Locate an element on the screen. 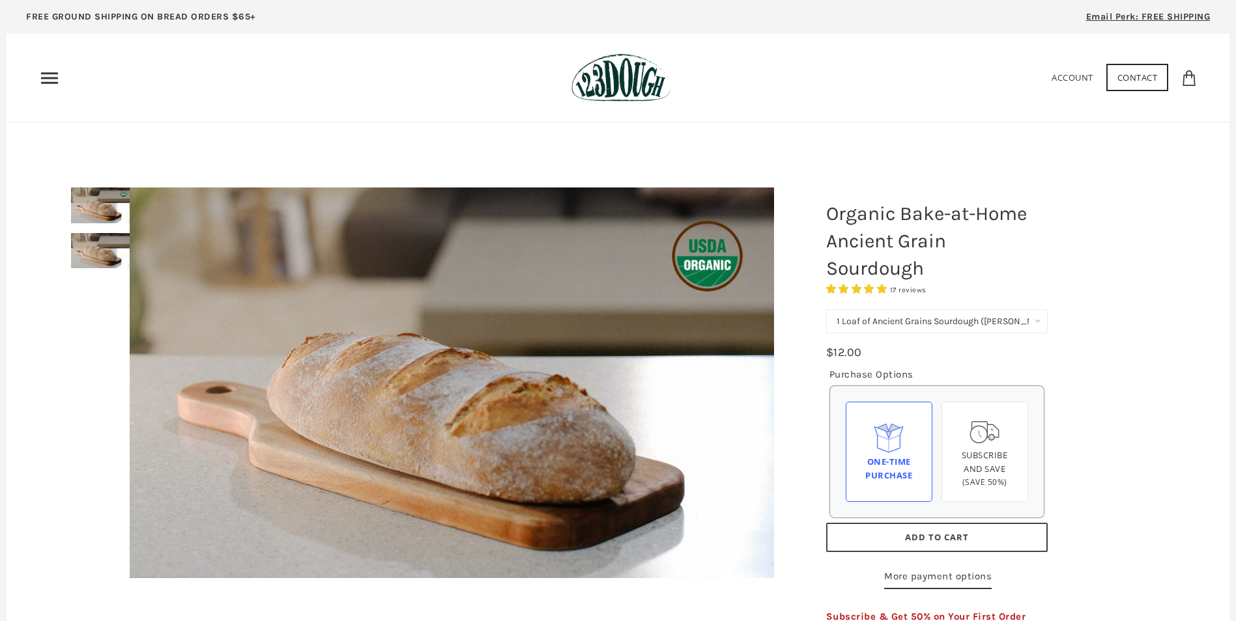  a: More payment options is located at coordinates (937, 579).